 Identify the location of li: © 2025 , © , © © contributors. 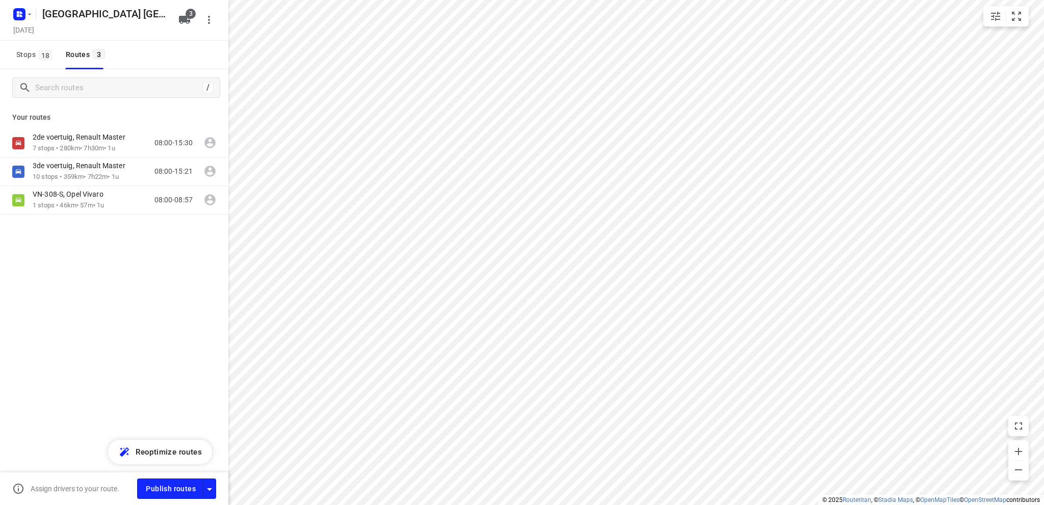
(931, 500).